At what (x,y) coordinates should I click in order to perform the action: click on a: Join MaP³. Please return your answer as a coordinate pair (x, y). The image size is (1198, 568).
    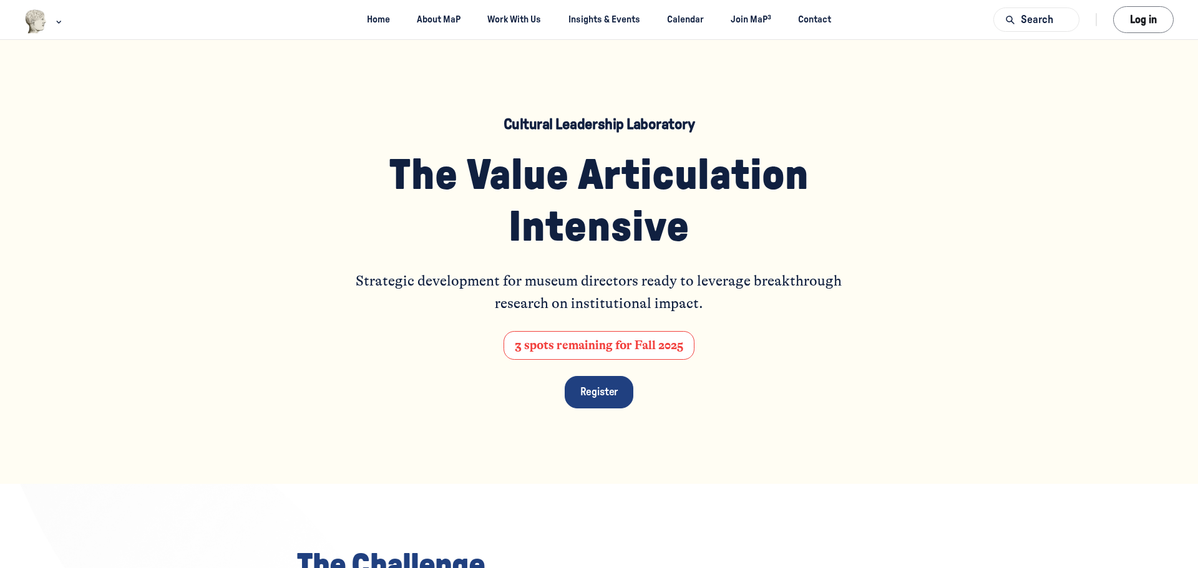
    Looking at the image, I should click on (751, 19).